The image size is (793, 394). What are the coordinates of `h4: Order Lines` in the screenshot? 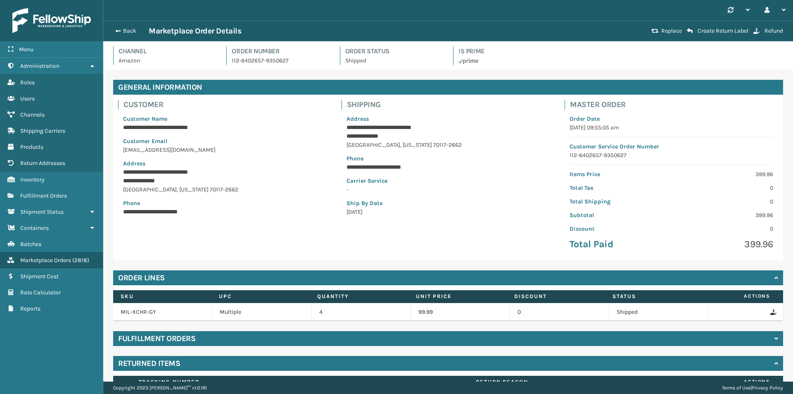 It's located at (141, 278).